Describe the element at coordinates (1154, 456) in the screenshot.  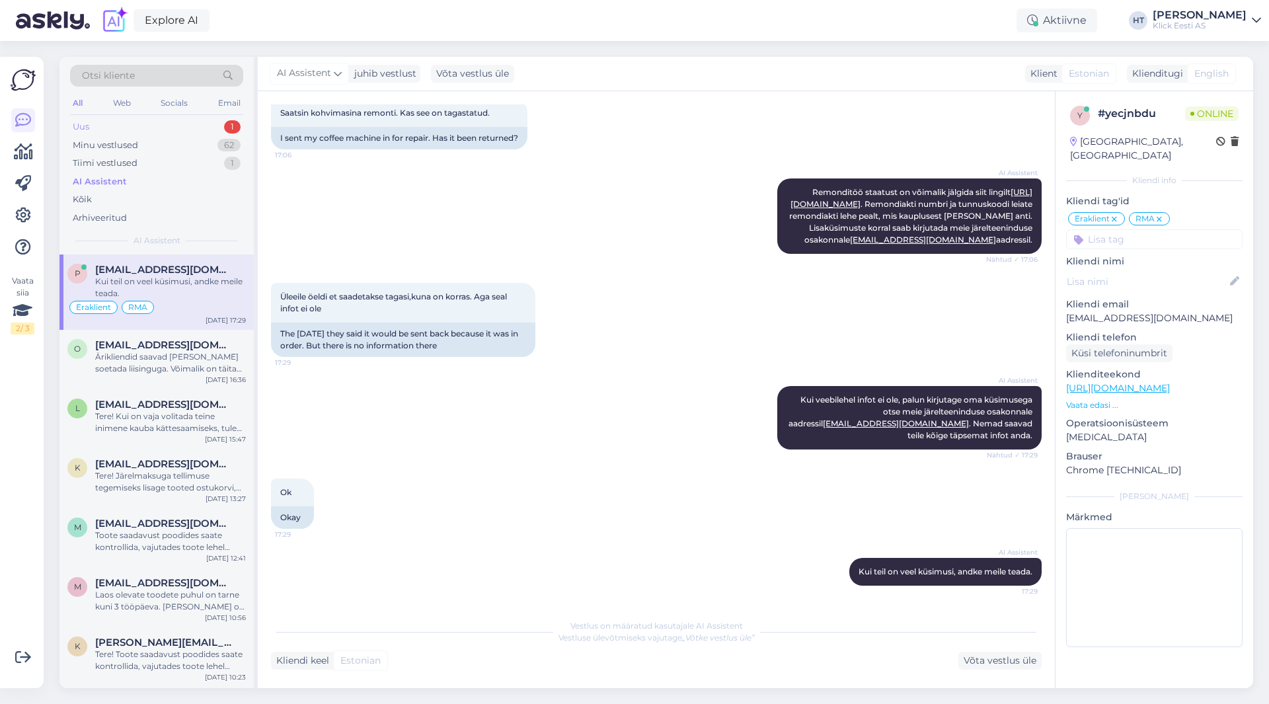
I see `p: Brauser` at that location.